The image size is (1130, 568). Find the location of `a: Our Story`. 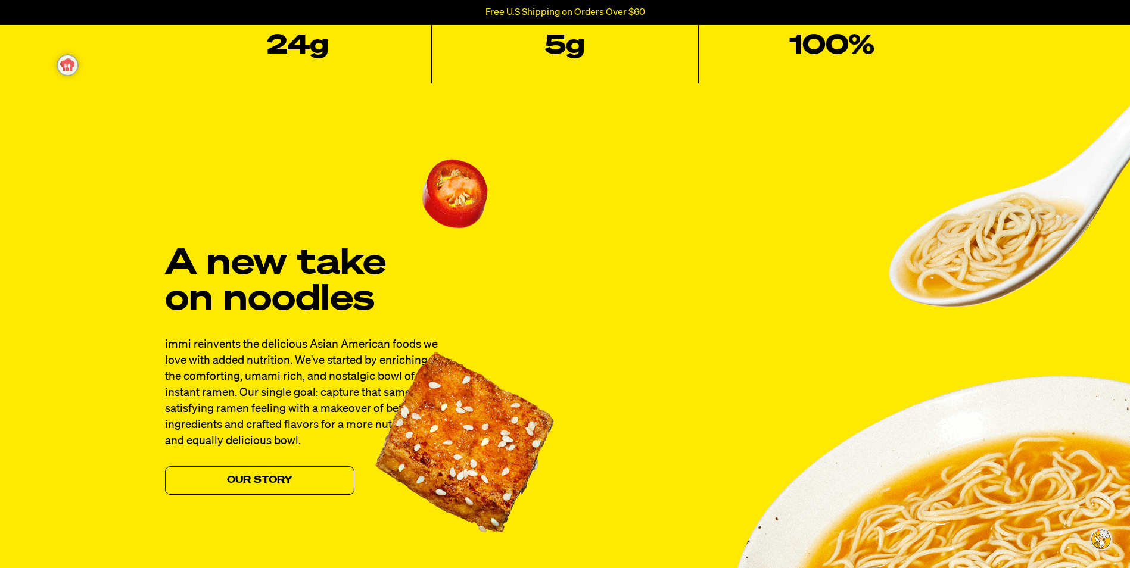

a: Our Story is located at coordinates (260, 481).